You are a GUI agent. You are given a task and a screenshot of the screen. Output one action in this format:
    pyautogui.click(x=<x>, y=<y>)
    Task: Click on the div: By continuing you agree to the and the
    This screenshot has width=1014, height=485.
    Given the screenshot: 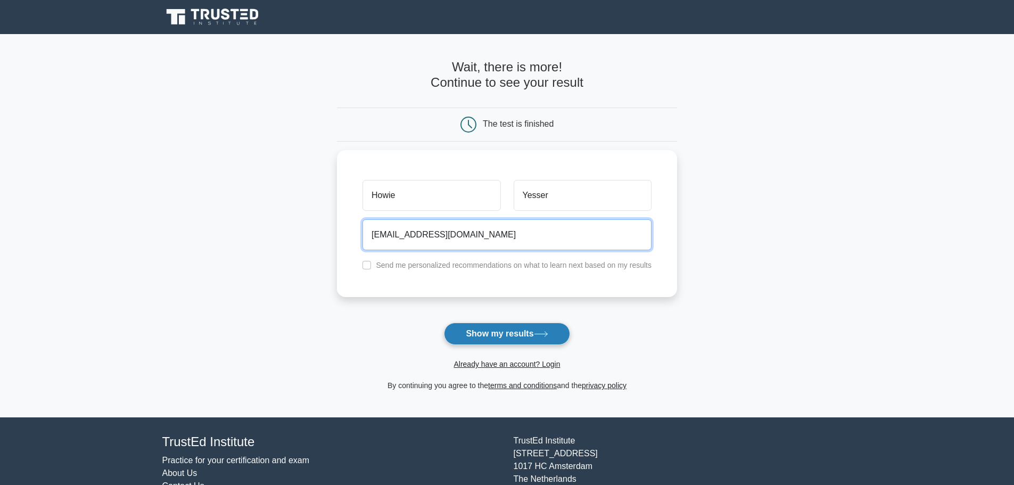 What is the action you would take?
    pyautogui.click(x=507, y=386)
    